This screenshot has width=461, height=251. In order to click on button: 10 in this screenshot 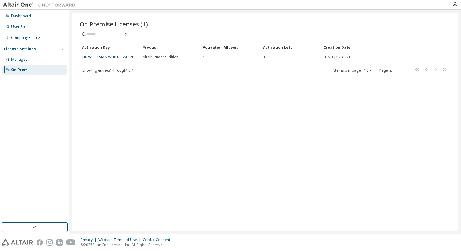, I will do `click(368, 71)`.